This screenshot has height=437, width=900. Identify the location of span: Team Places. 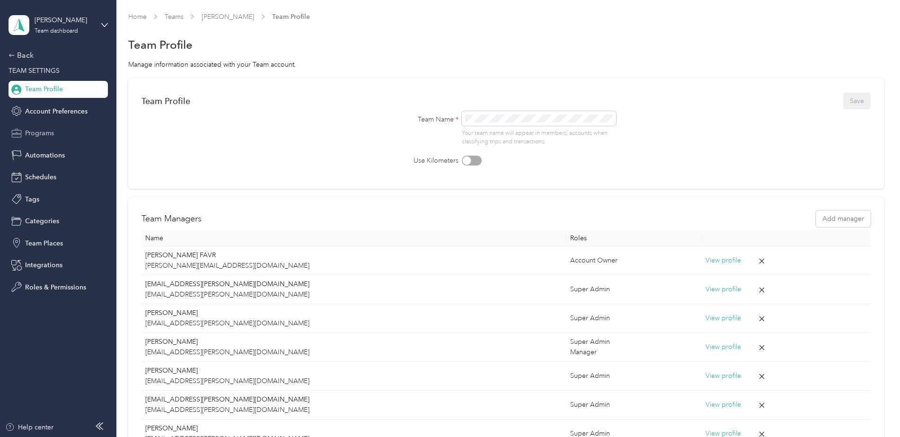
(44, 243).